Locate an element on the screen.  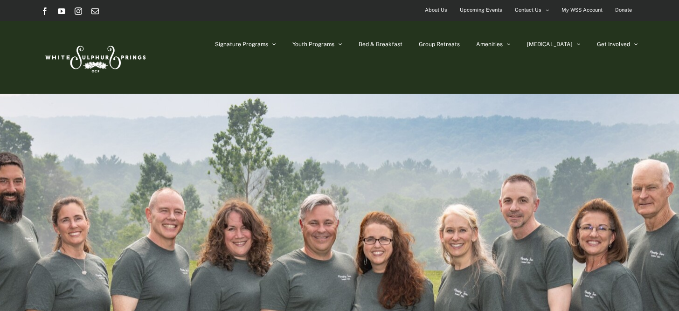
a: Facebook is located at coordinates (45, 11).